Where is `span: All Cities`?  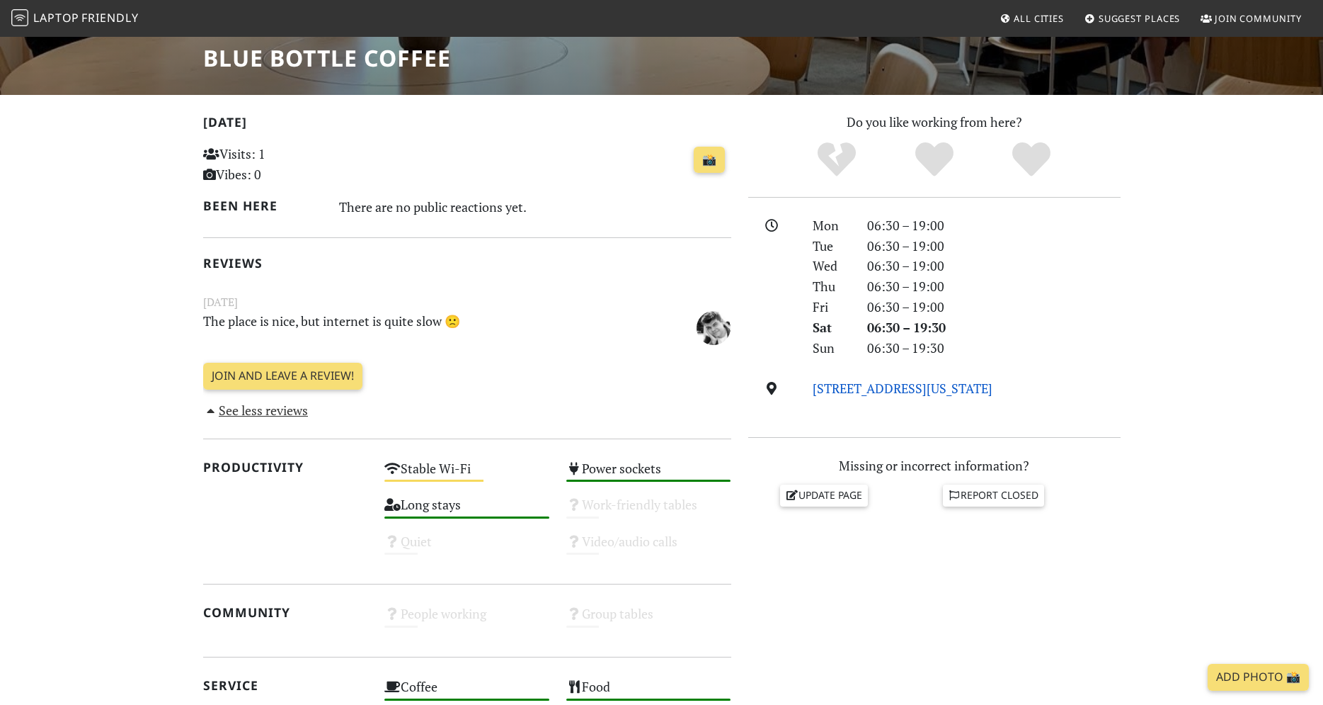 span: All Cities is located at coordinates (1039, 18).